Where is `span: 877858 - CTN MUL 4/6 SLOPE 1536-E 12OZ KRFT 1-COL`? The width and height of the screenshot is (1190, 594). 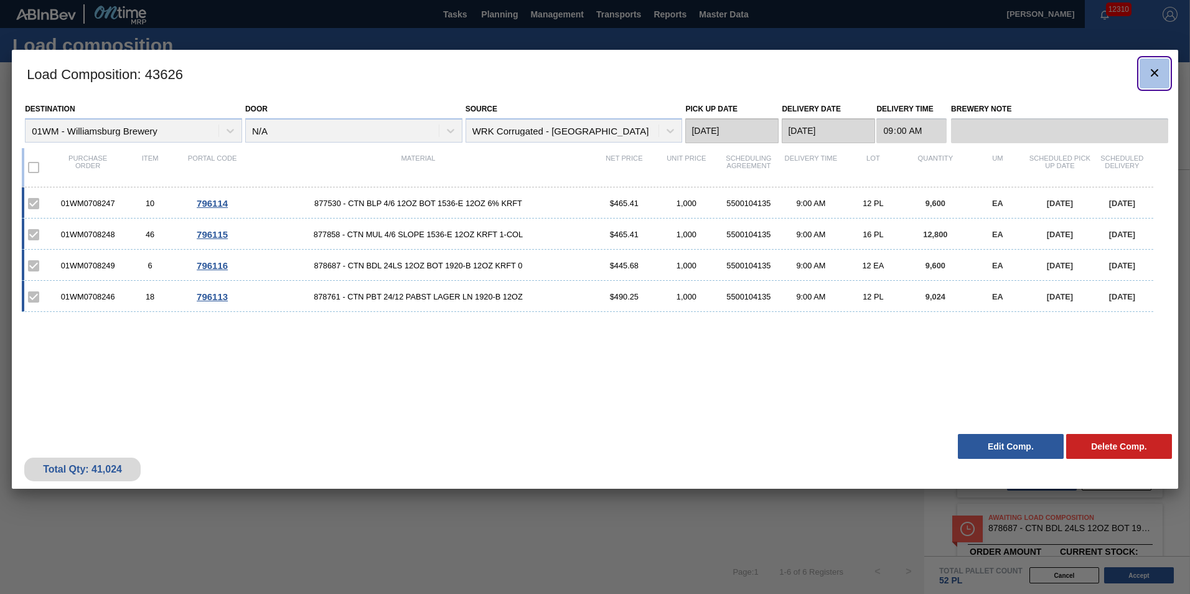
span: 877858 - CTN MUL 4/6 SLOPE 1536-E 12OZ KRFT 1-COL is located at coordinates (418, 234).